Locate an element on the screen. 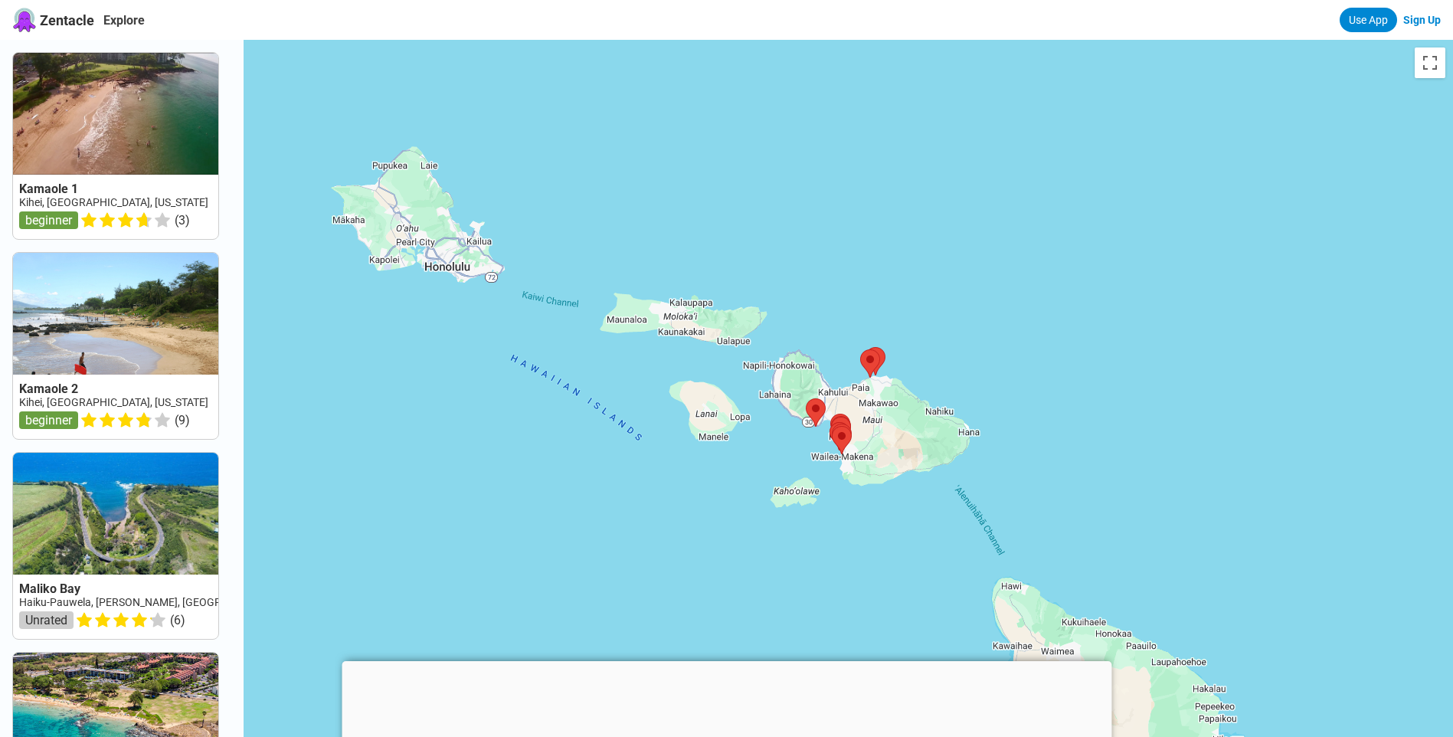 The width and height of the screenshot is (1453, 737). a: Explore is located at coordinates (124, 20).